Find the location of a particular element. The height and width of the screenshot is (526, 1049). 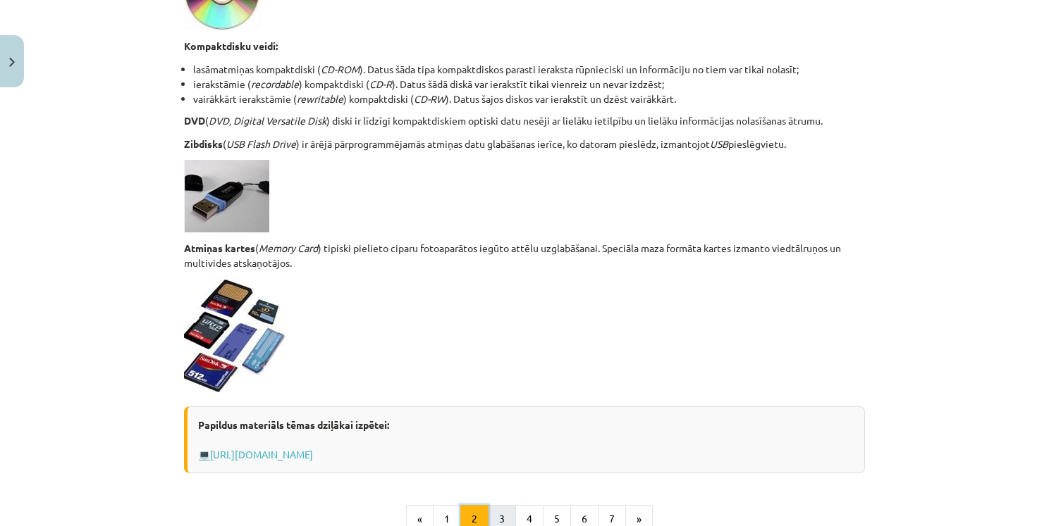

em: CD-ROM is located at coordinates (340, 69).